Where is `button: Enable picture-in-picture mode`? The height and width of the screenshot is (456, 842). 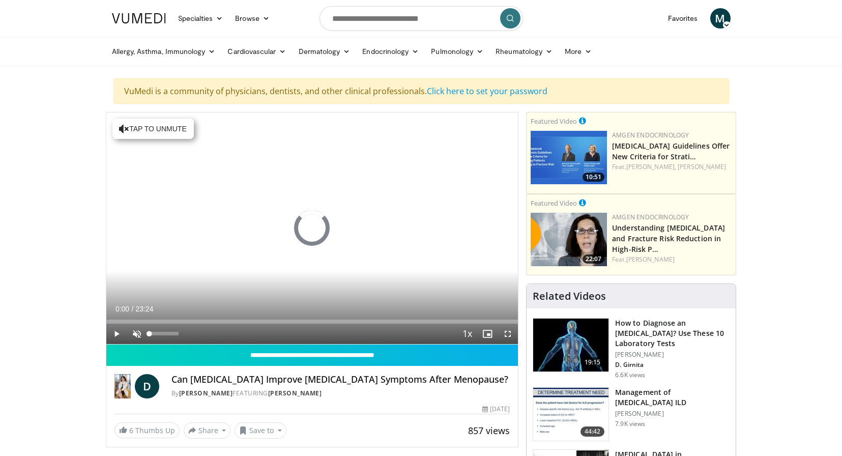
button: Enable picture-in-picture mode is located at coordinates (487, 334).